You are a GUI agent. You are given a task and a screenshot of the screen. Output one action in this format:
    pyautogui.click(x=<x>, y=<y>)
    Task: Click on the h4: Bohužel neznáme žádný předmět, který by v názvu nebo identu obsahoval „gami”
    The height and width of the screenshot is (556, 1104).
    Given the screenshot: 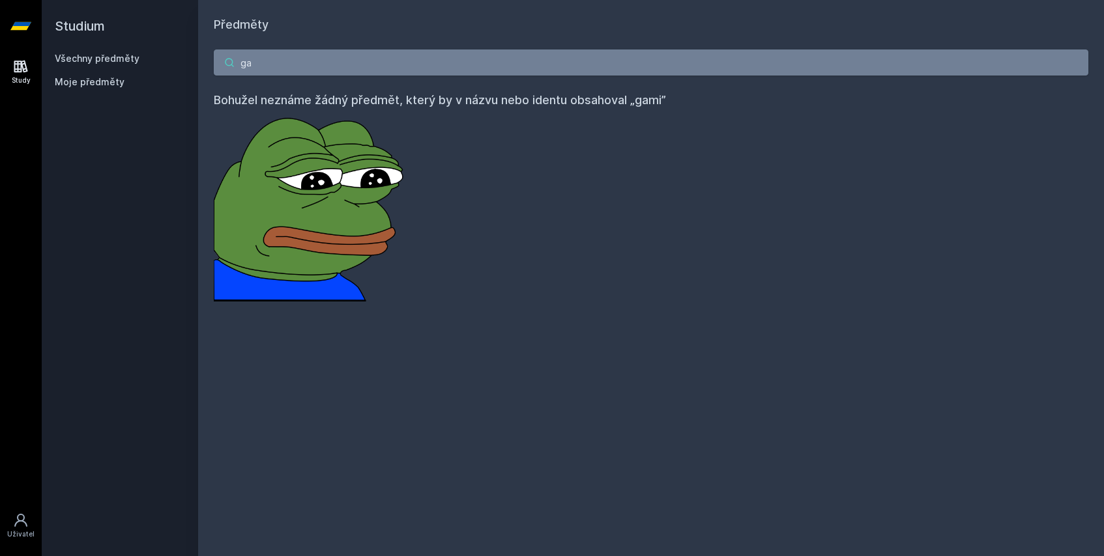 What is the action you would take?
    pyautogui.click(x=651, y=100)
    